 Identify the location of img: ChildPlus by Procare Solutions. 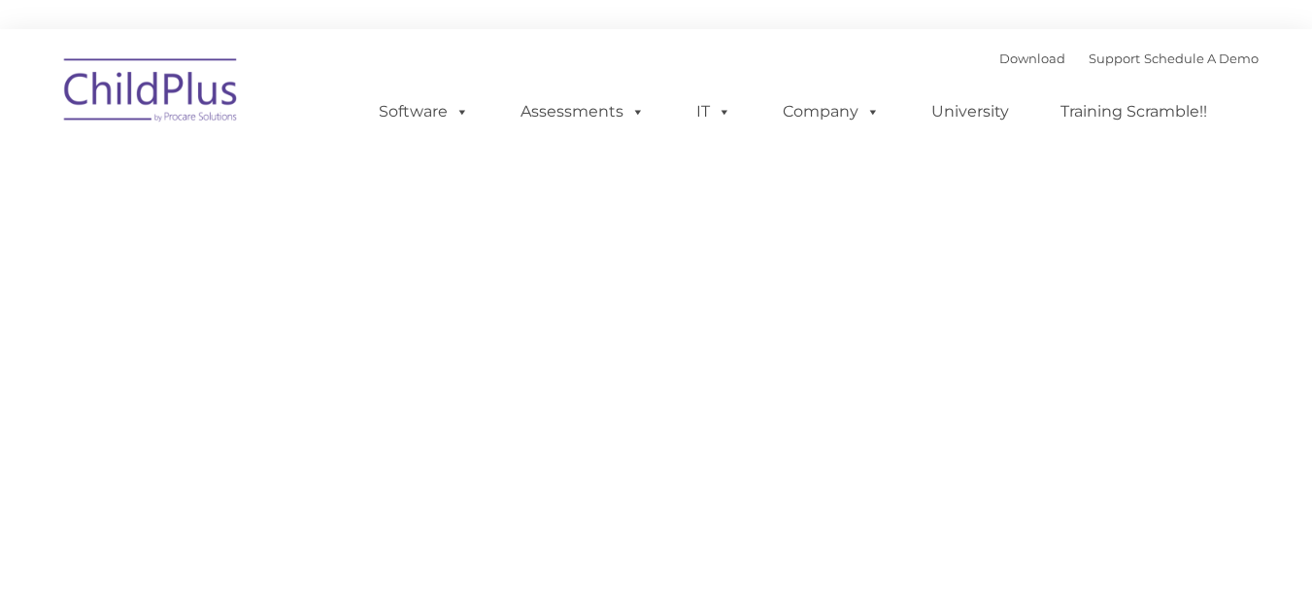
(152, 93).